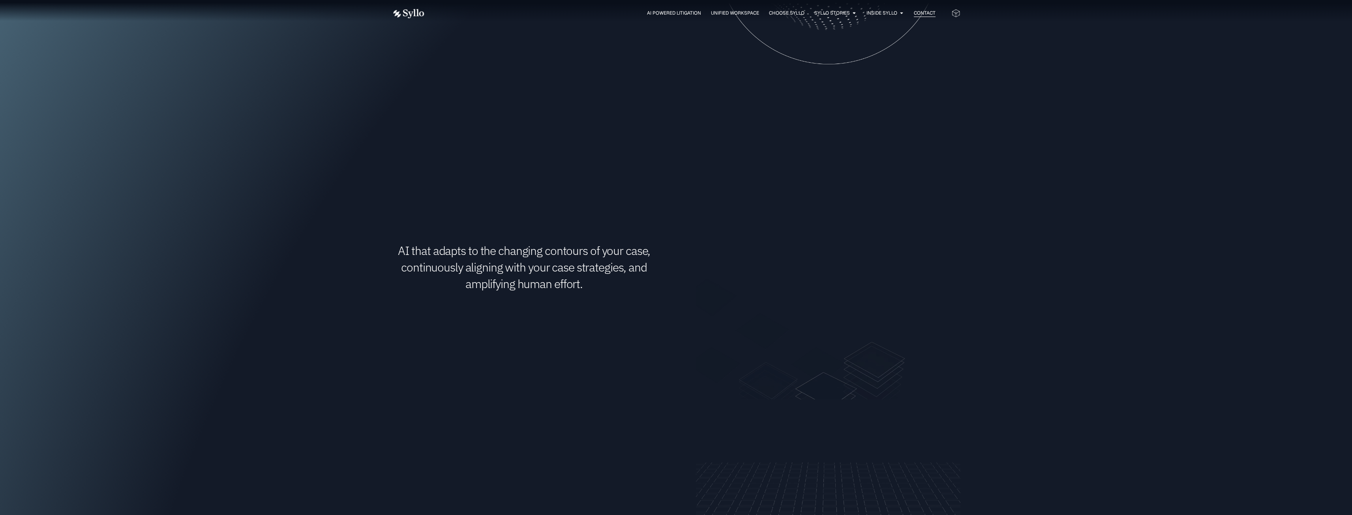  Describe the element at coordinates (787, 13) in the screenshot. I see `a: Choose Syllo` at that location.